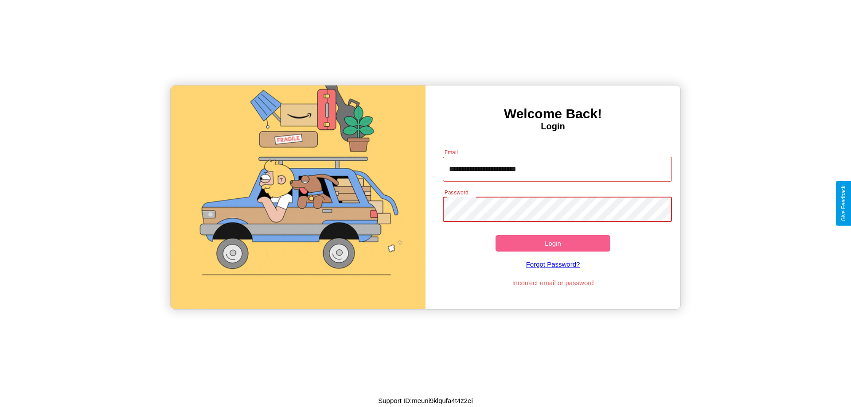 The width and height of the screenshot is (851, 407). I want to click on button: Login, so click(553, 243).